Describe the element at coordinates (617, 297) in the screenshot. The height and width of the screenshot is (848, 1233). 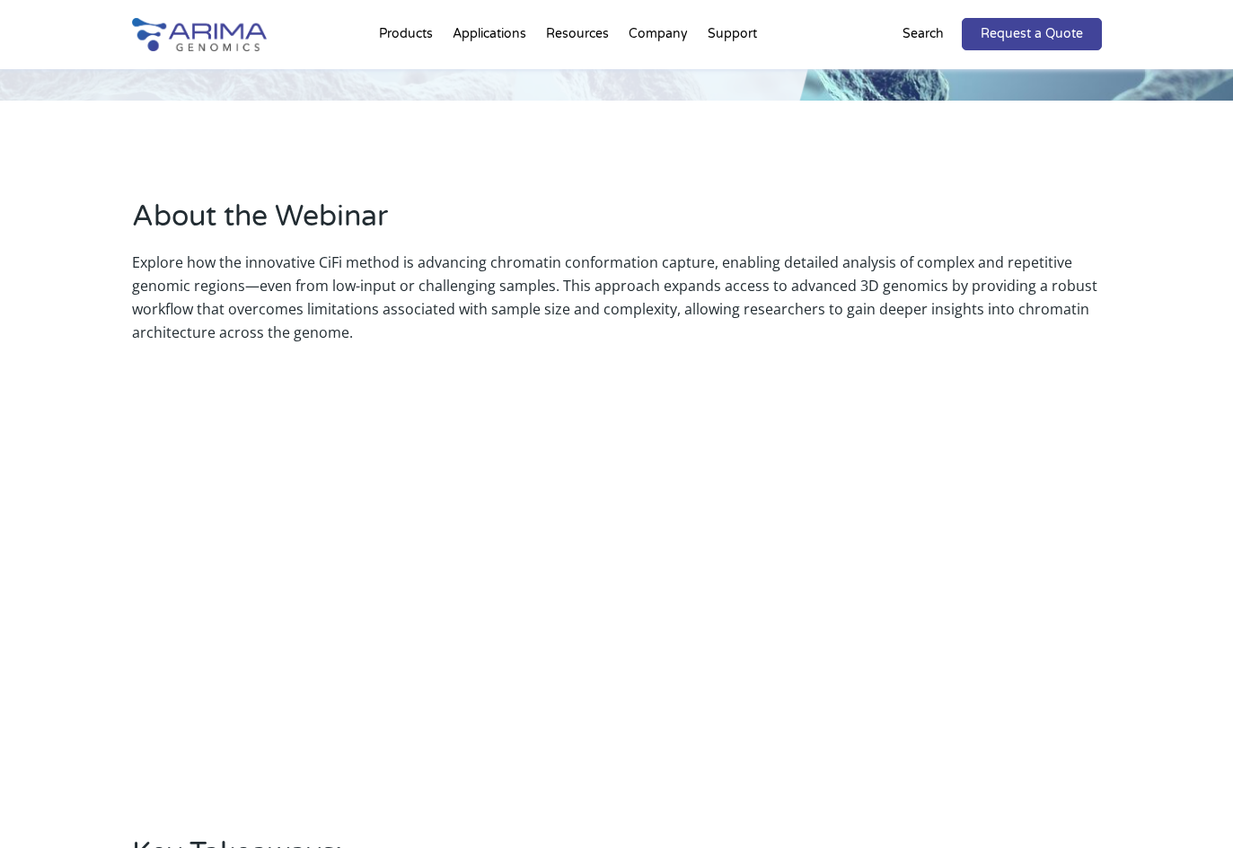
I see `p: Explore how the innovative CiFi method is advancing chromatin conformation capture, enabling deta...` at that location.